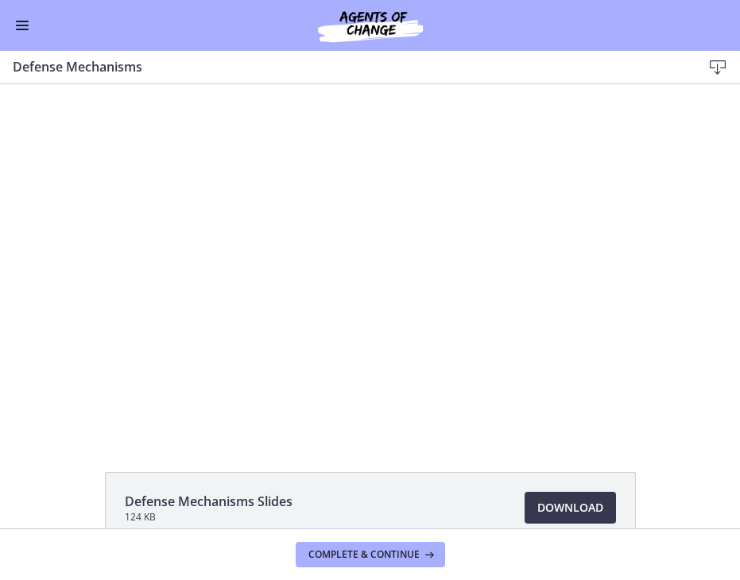 The width and height of the screenshot is (740, 580). I want to click on img: Agents of Change, so click(370, 25).